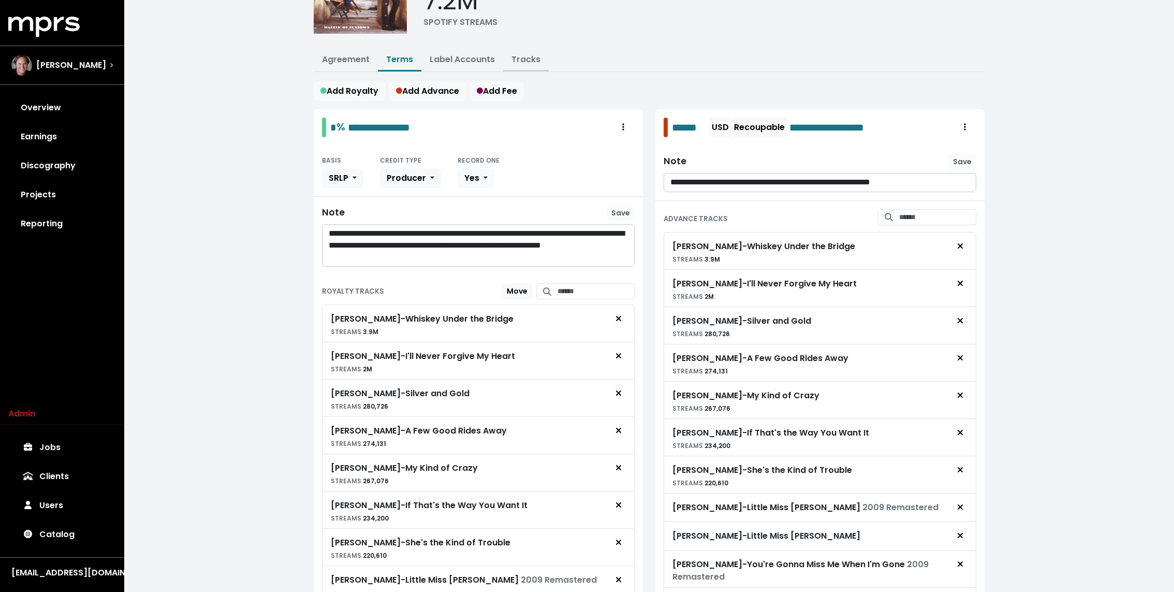  Describe the element at coordinates (62, 447) in the screenshot. I see `a: Jobs` at that location.